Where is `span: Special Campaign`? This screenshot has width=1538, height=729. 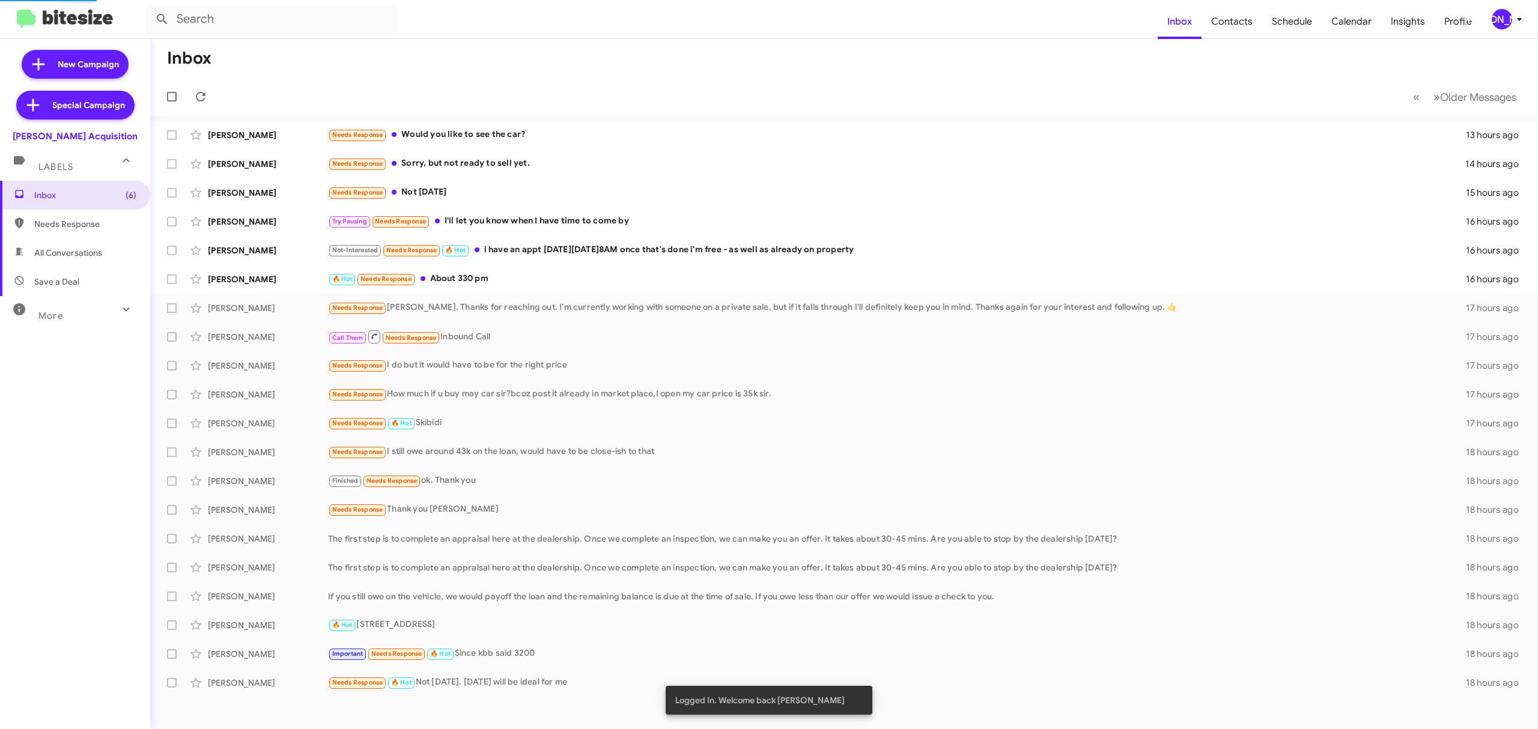
span: Special Campaign is located at coordinates (88, 105).